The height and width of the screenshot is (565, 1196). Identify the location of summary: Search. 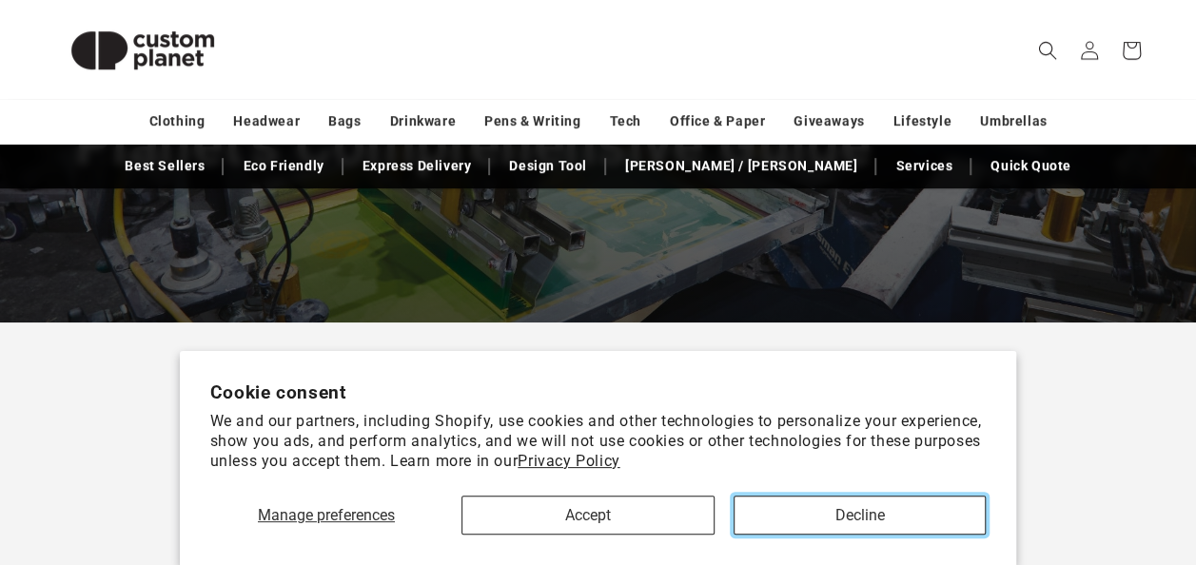
(1048, 50).